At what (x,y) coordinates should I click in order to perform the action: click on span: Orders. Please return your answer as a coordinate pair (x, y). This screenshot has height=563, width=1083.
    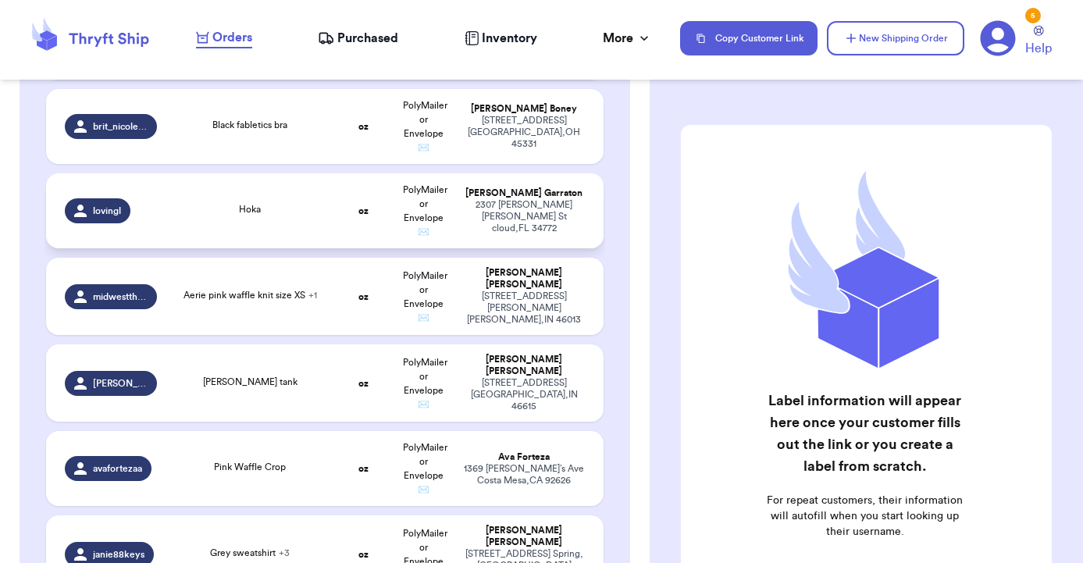
    Looking at the image, I should click on (232, 37).